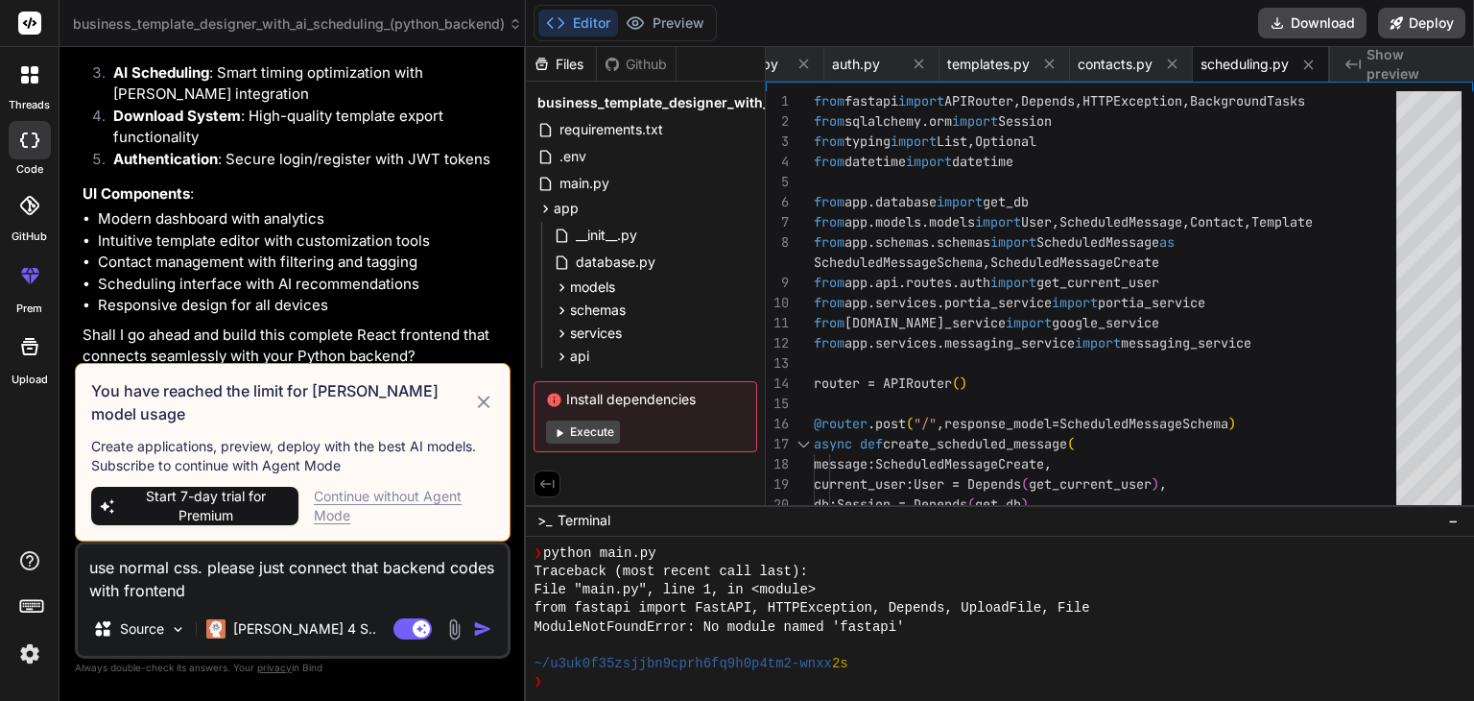 The height and width of the screenshot is (701, 1474). Describe the element at coordinates (803, 443) in the screenshot. I see `div: Click to collapse the range.` at that location.